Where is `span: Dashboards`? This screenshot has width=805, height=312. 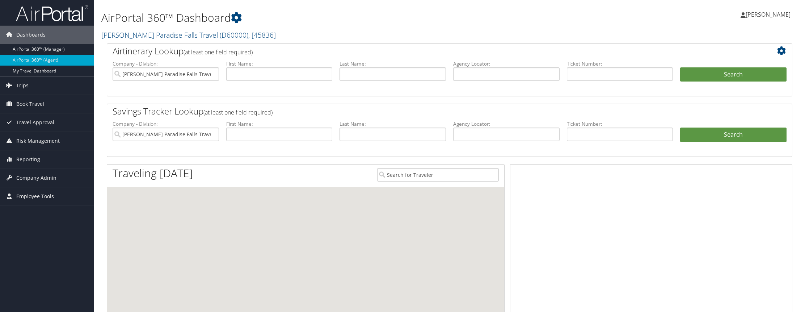
span: Dashboards is located at coordinates (31, 35).